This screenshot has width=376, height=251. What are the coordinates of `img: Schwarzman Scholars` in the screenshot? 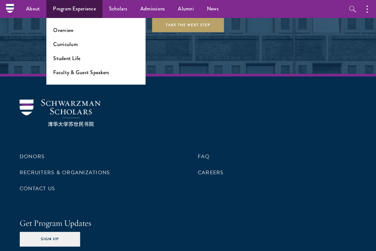 It's located at (60, 113).